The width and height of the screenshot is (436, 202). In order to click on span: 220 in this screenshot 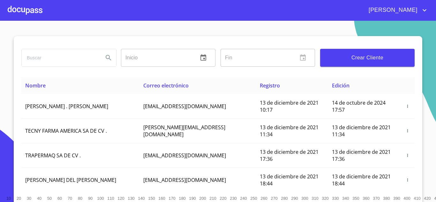, I will do `click(223, 198)`.